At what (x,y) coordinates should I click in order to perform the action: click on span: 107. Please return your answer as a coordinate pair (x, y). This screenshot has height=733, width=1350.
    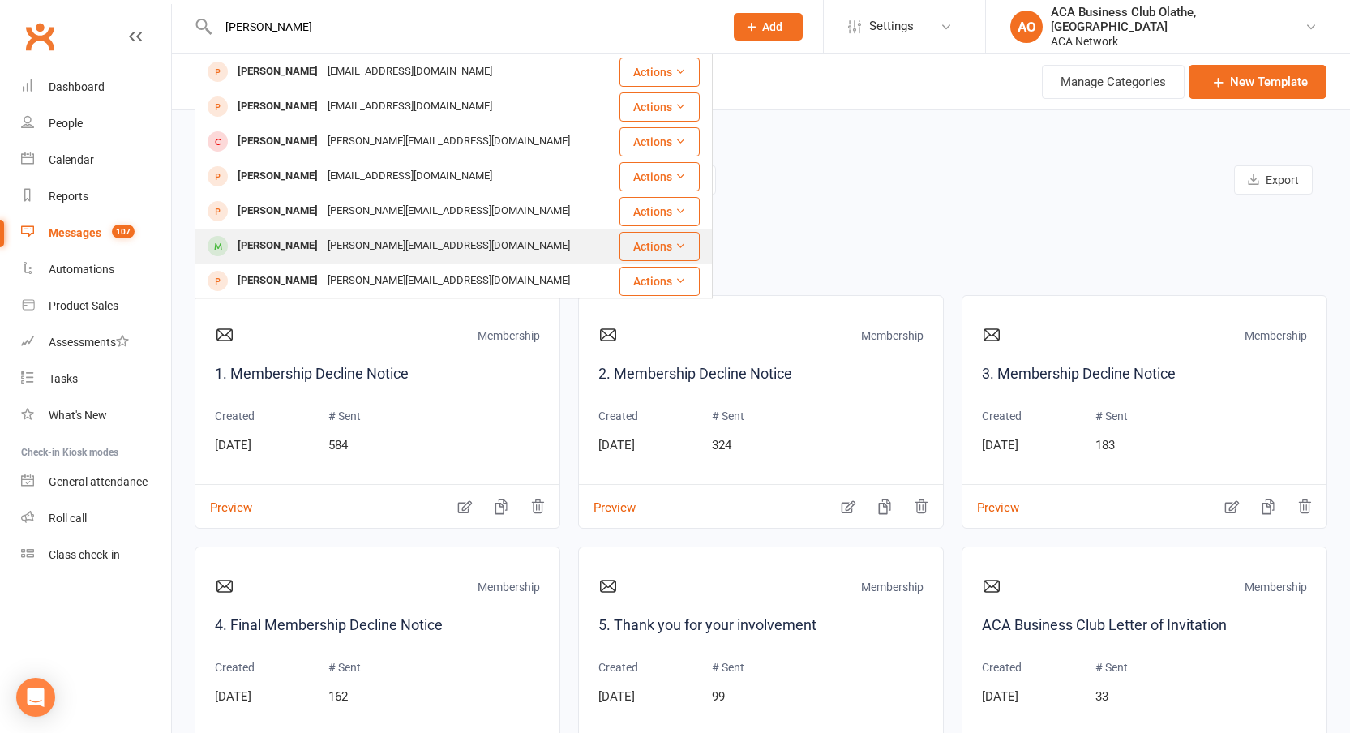
    Looking at the image, I should click on (123, 231).